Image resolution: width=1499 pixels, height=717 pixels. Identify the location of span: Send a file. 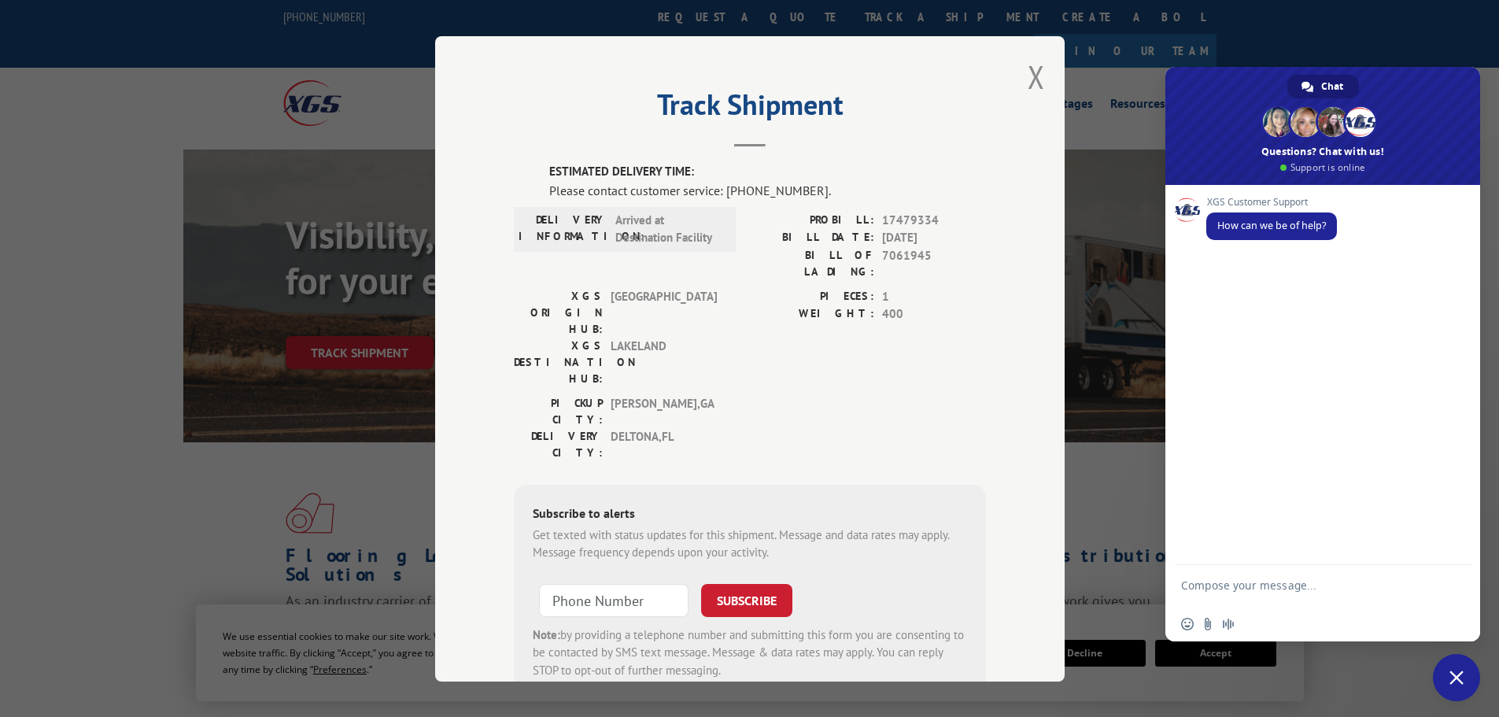
(1208, 624).